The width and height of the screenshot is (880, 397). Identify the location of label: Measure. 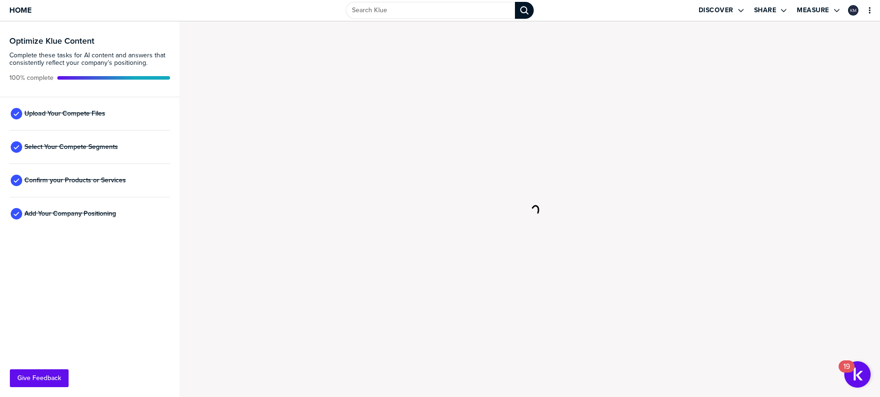
(812, 10).